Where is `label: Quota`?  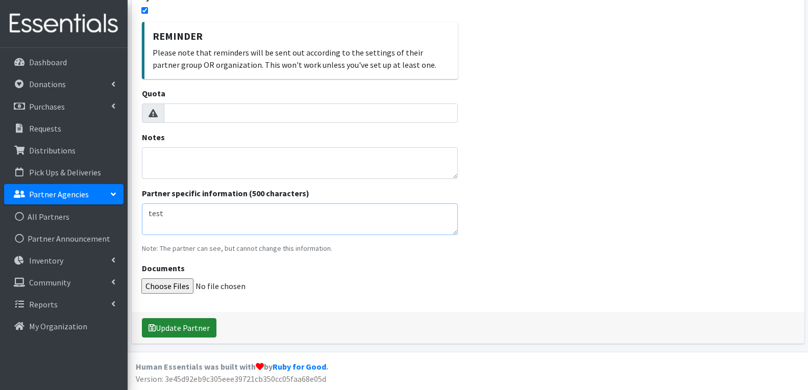
label: Quota is located at coordinates (154, 93).